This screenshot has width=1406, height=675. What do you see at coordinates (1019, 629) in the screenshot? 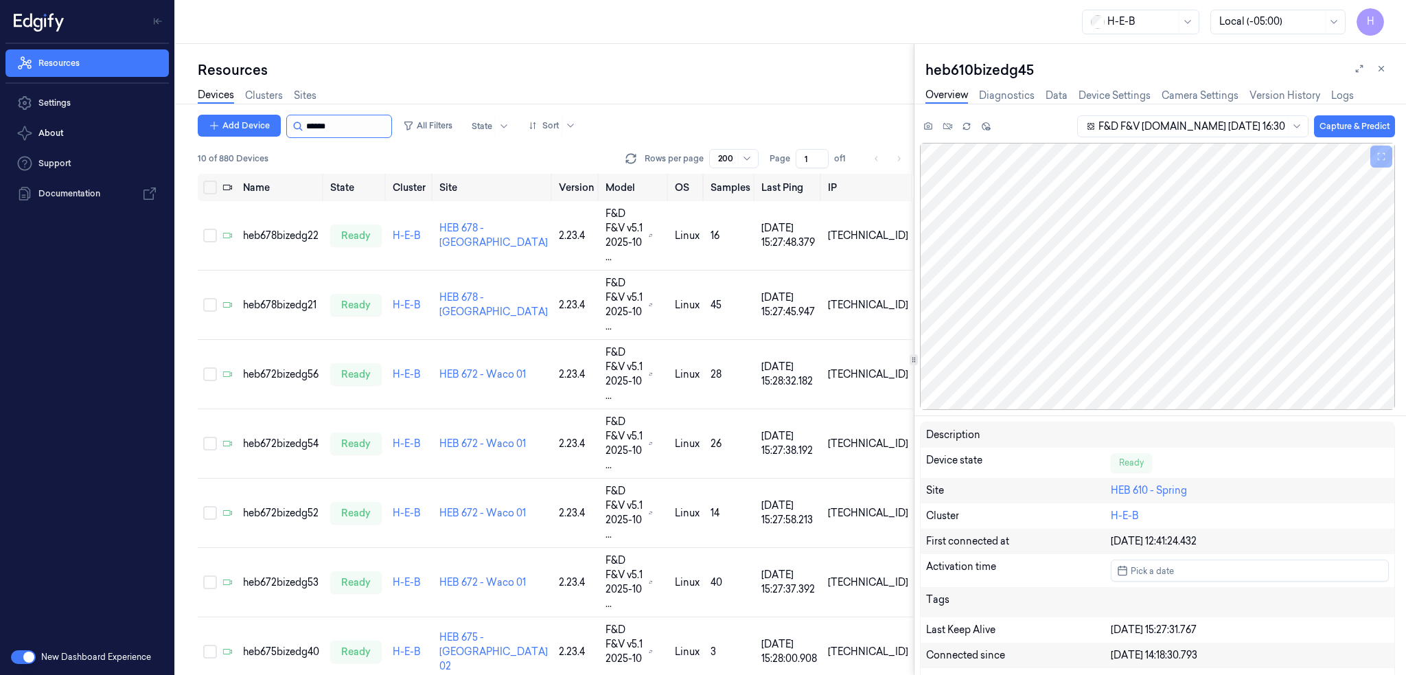
I see `div: Last Keep Alive` at bounding box center [1019, 629].